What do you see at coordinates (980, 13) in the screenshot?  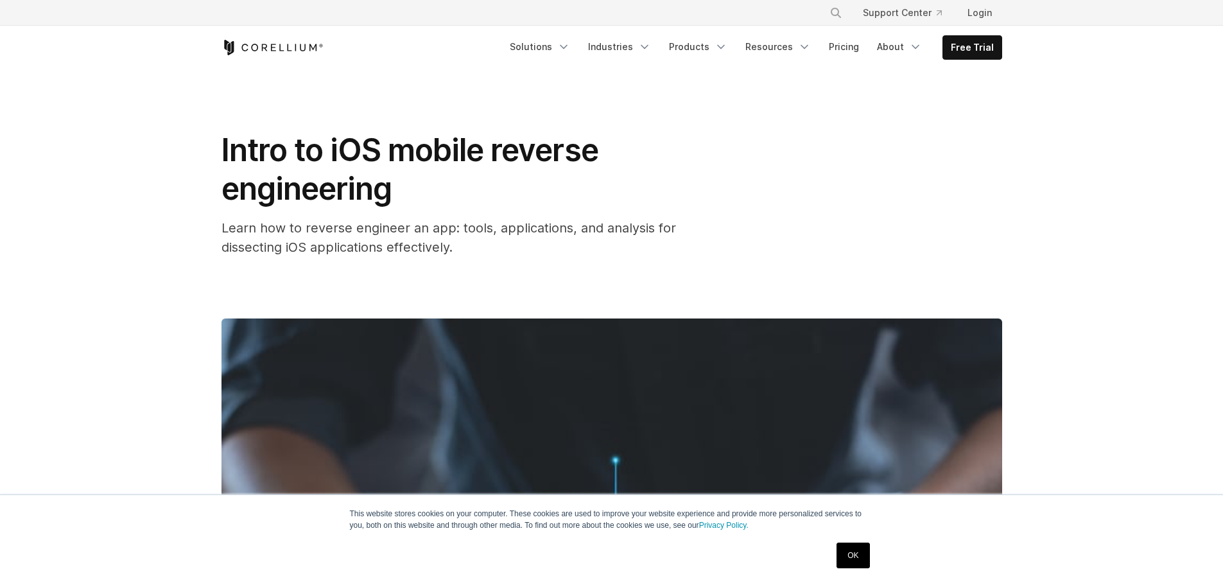 I see `a: Login` at bounding box center [980, 13].